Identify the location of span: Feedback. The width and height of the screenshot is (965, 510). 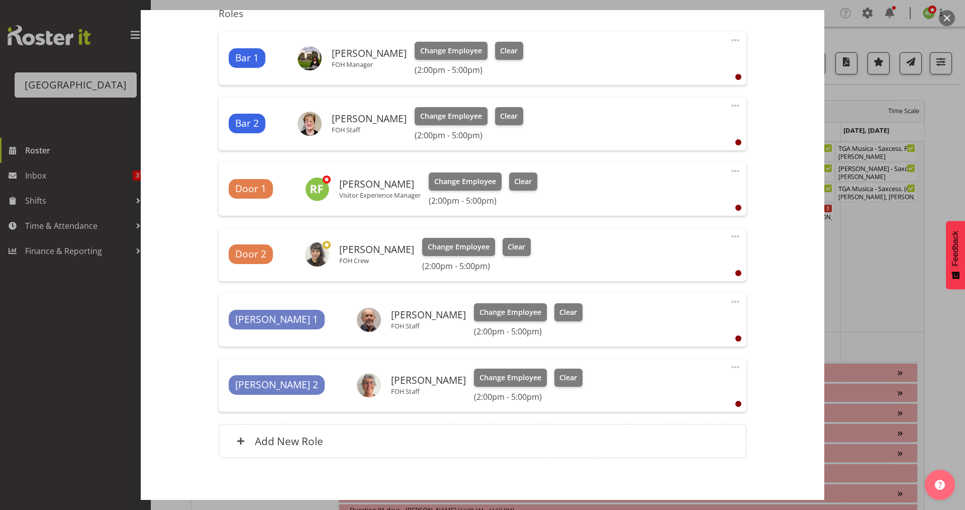
(956, 248).